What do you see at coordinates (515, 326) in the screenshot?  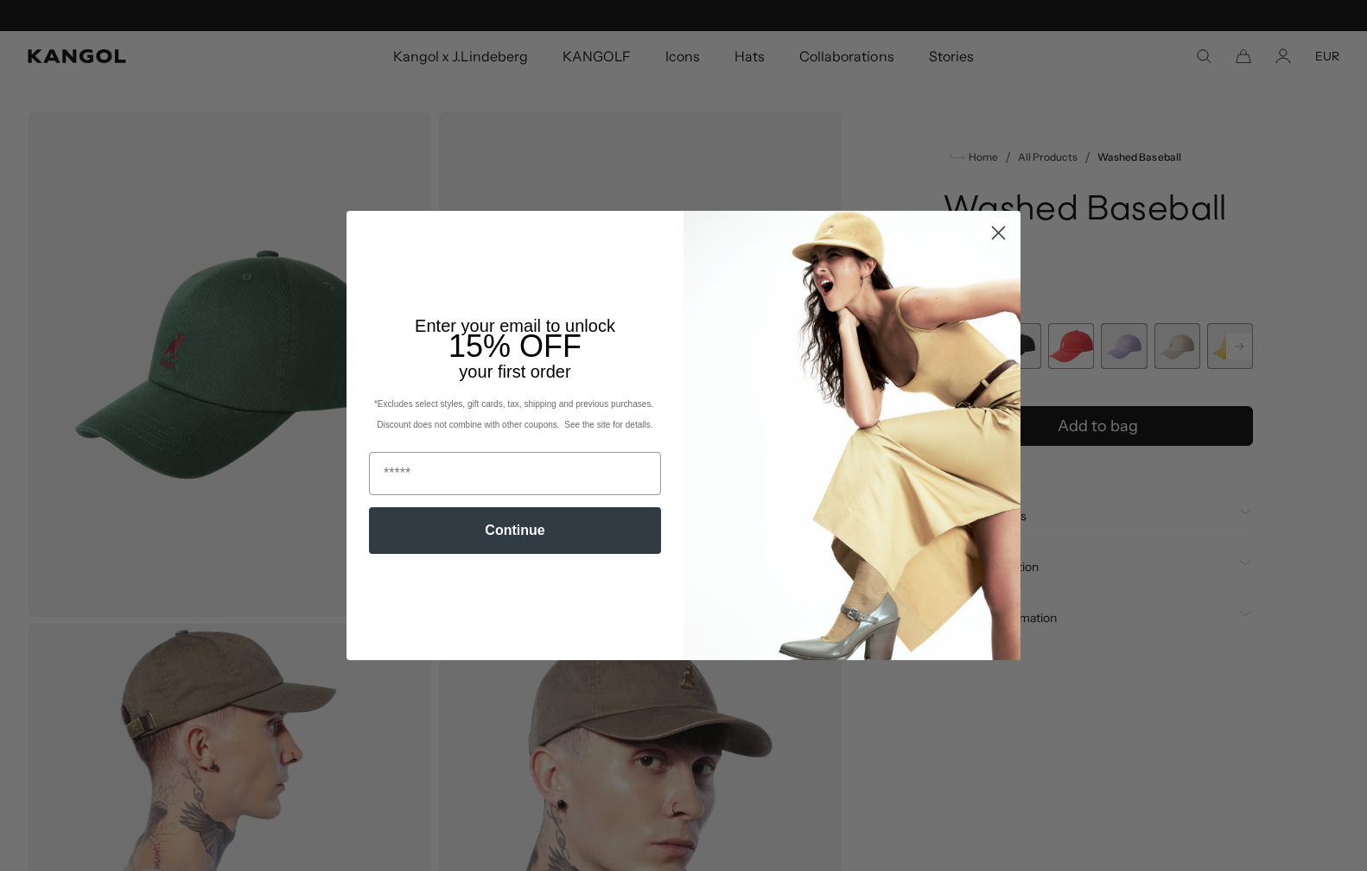 I see `span: Enter your email to unlock` at bounding box center [515, 326].